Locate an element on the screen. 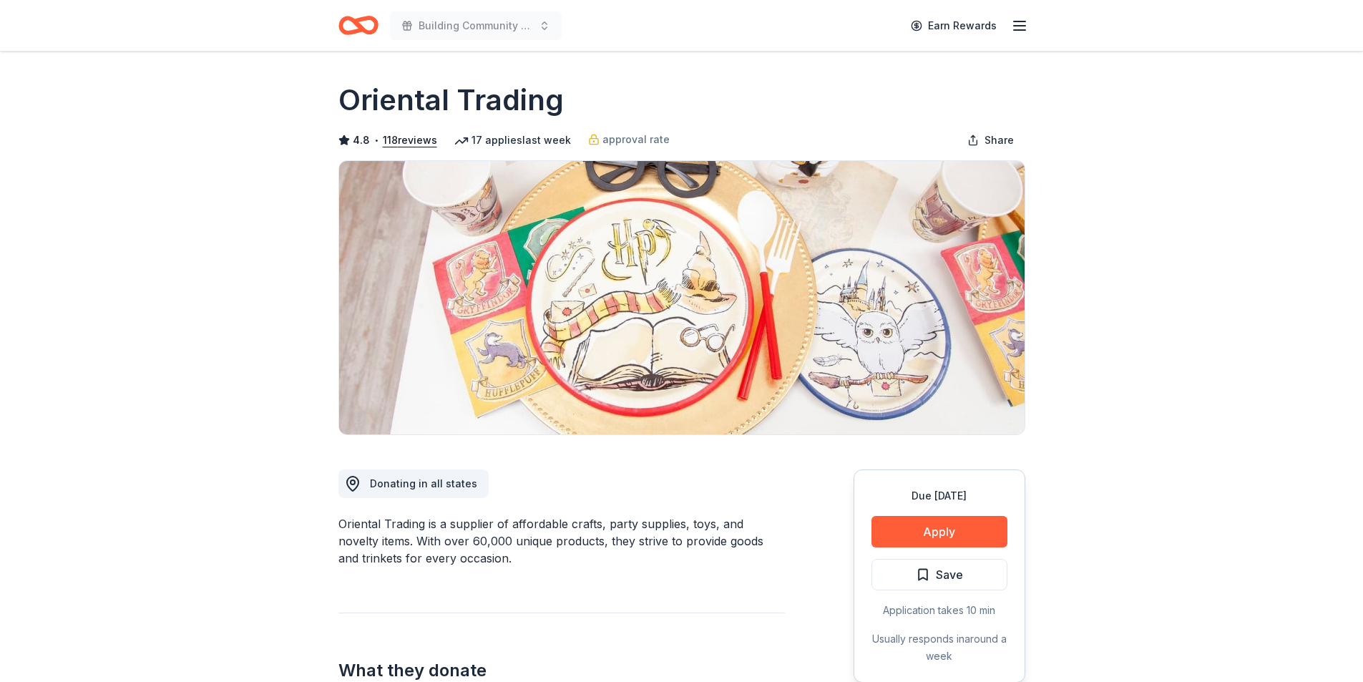 Image resolution: width=1363 pixels, height=682 pixels. h1: Oriental Trading is located at coordinates (451, 100).